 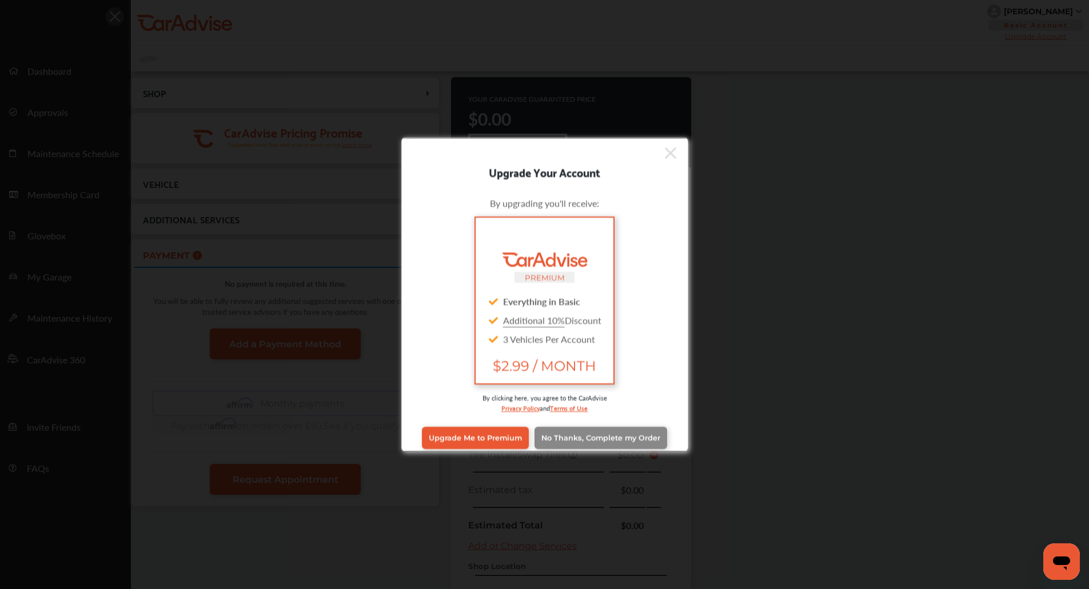 I want to click on a: Upgrade Me to Premium, so click(x=475, y=438).